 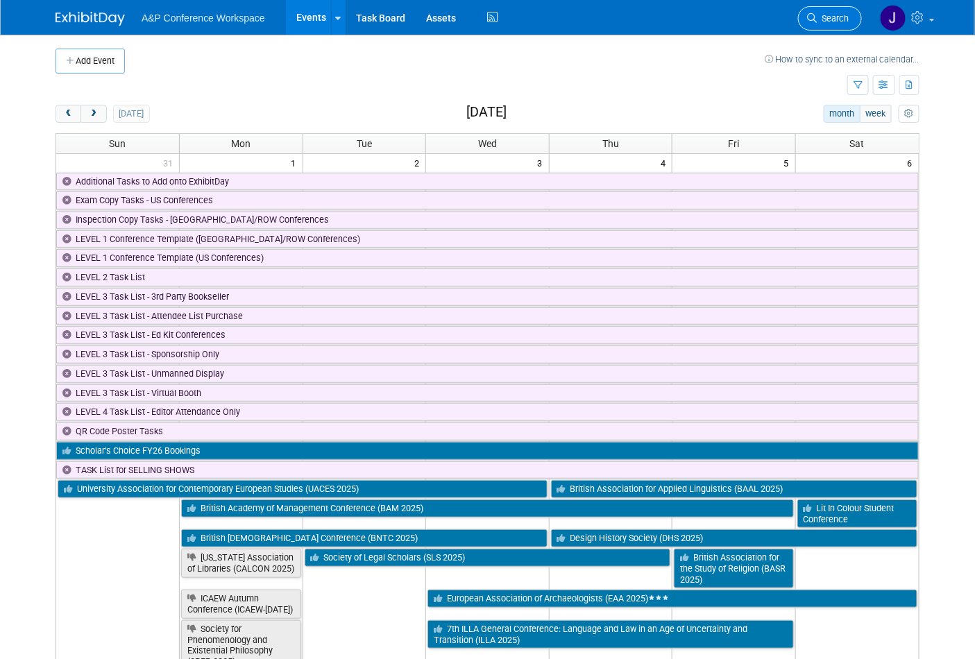 What do you see at coordinates (487, 316) in the screenshot?
I see `a: LEVEL 3 Task List - Attendee List Purchase` at bounding box center [487, 316].